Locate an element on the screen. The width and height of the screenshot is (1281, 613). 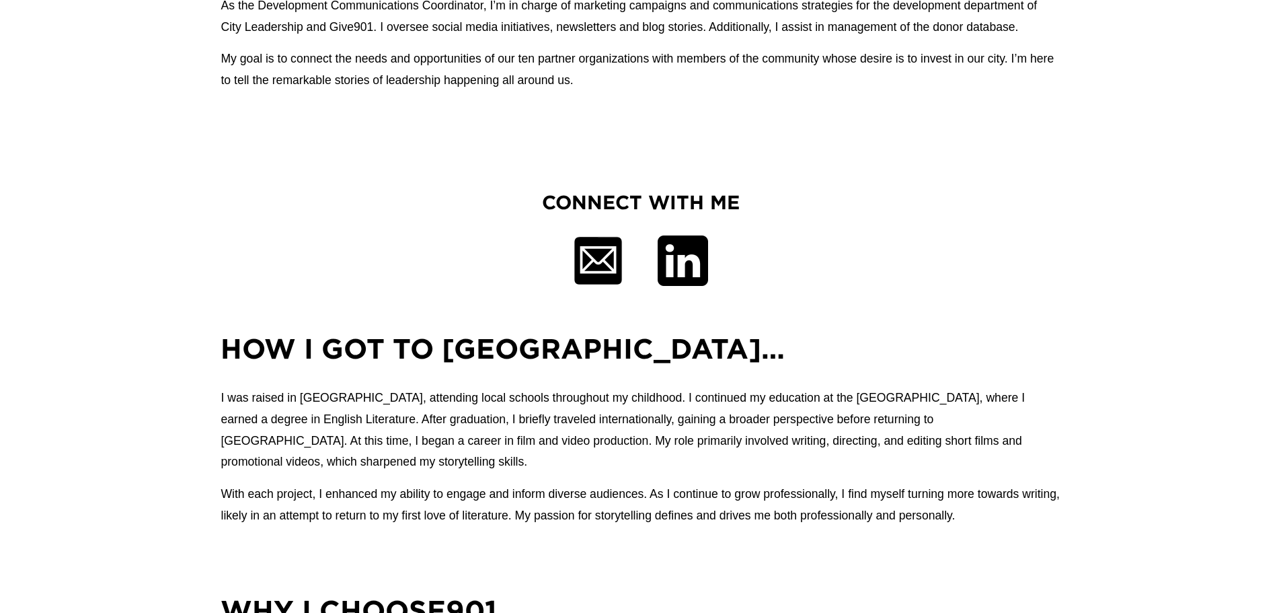
h3: CONNECT WITH ME is located at coordinates (640, 202).